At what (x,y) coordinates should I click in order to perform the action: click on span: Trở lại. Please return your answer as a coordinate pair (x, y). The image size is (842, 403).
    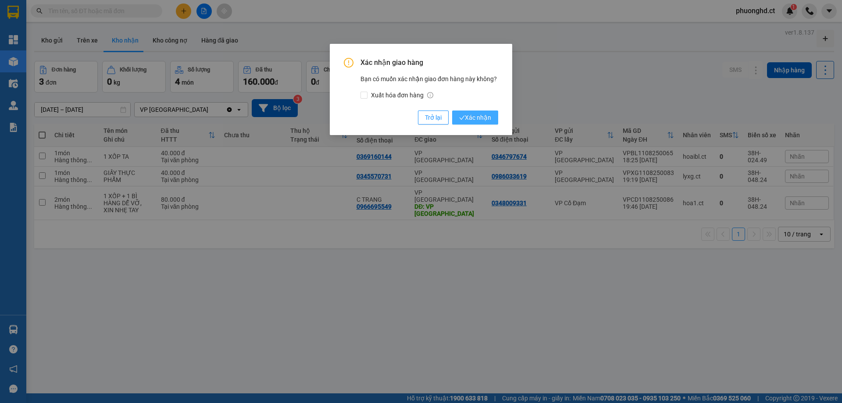
    Looking at the image, I should click on (433, 118).